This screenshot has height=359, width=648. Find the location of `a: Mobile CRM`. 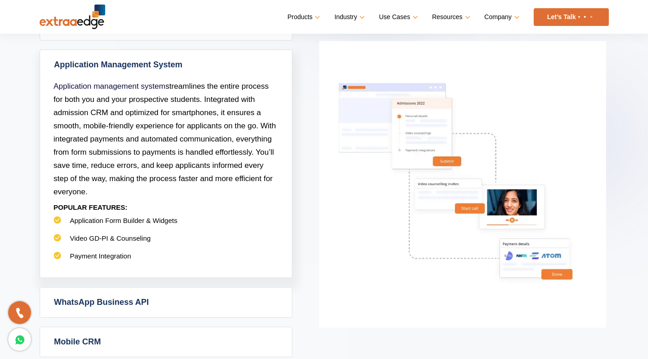

a: Mobile CRM is located at coordinates (166, 342).